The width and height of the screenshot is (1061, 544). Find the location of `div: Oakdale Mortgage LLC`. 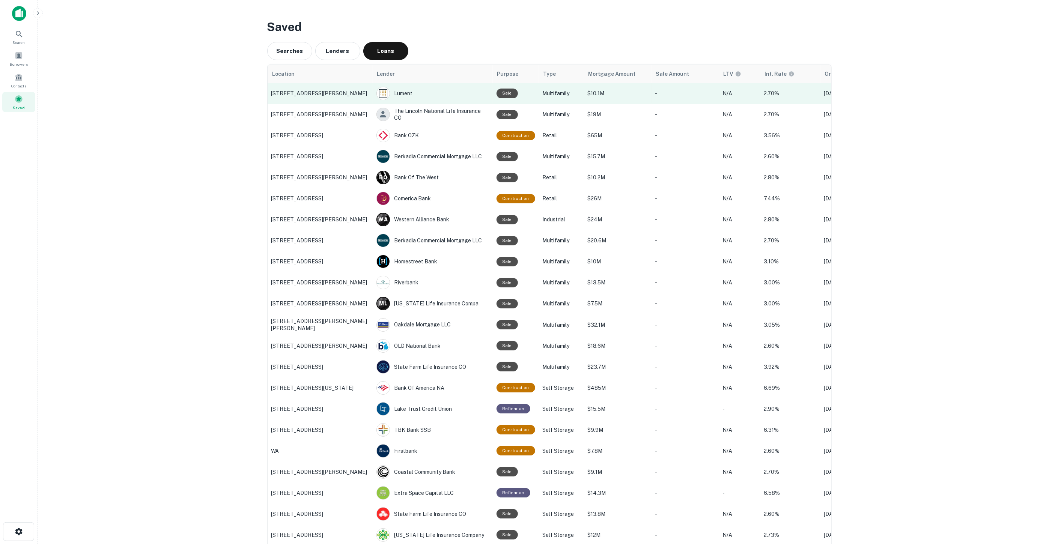

div: Oakdale Mortgage LLC is located at coordinates (433, 325).